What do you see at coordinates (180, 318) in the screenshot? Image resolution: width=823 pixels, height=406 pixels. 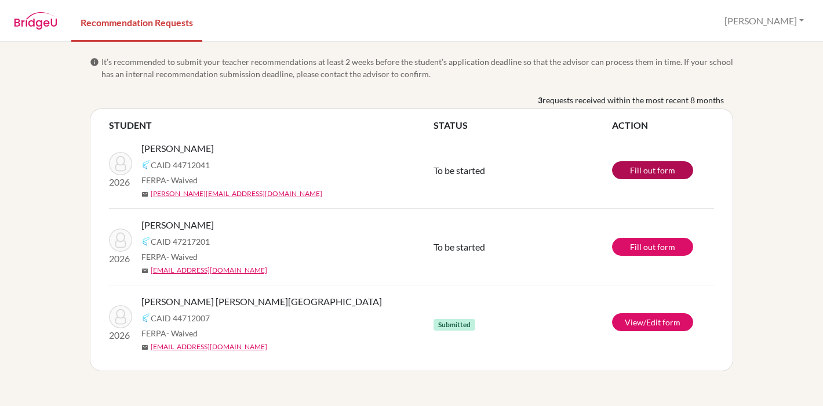 I see `span: CAID 44712007` at bounding box center [180, 318].